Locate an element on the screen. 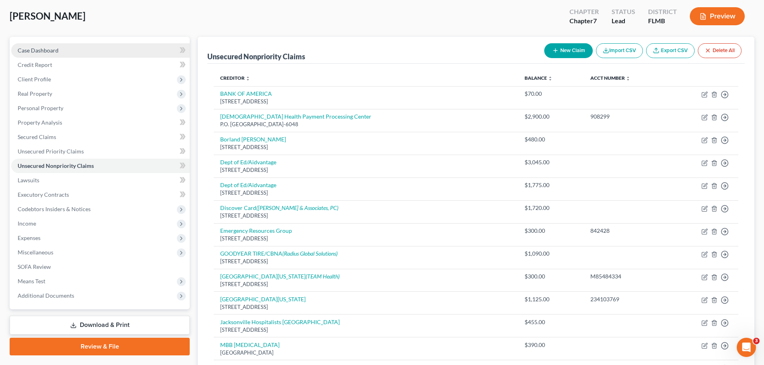 The height and width of the screenshot is (365, 764). span: Codebtors Insiders & Notices is located at coordinates (54, 209).